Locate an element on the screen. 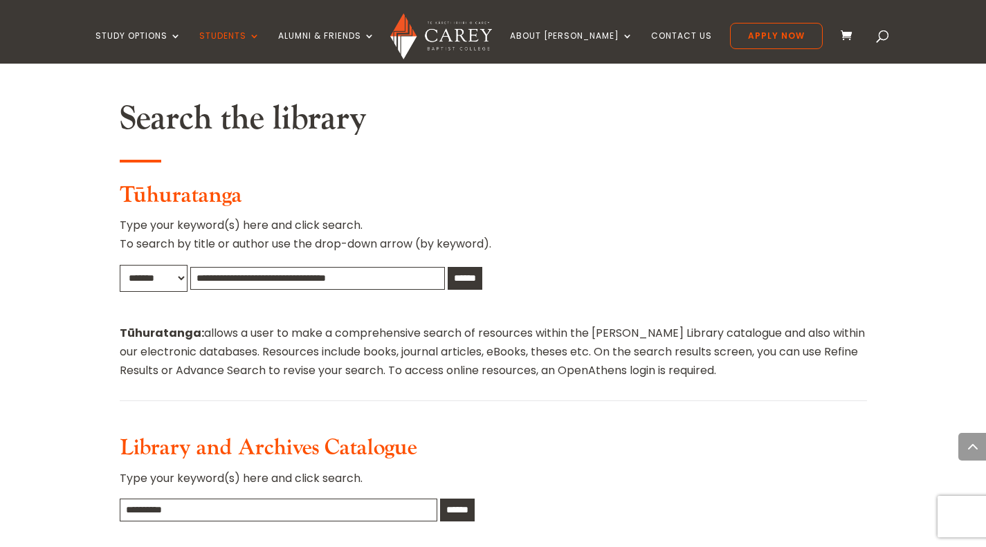  a: Study Options is located at coordinates (138, 47).